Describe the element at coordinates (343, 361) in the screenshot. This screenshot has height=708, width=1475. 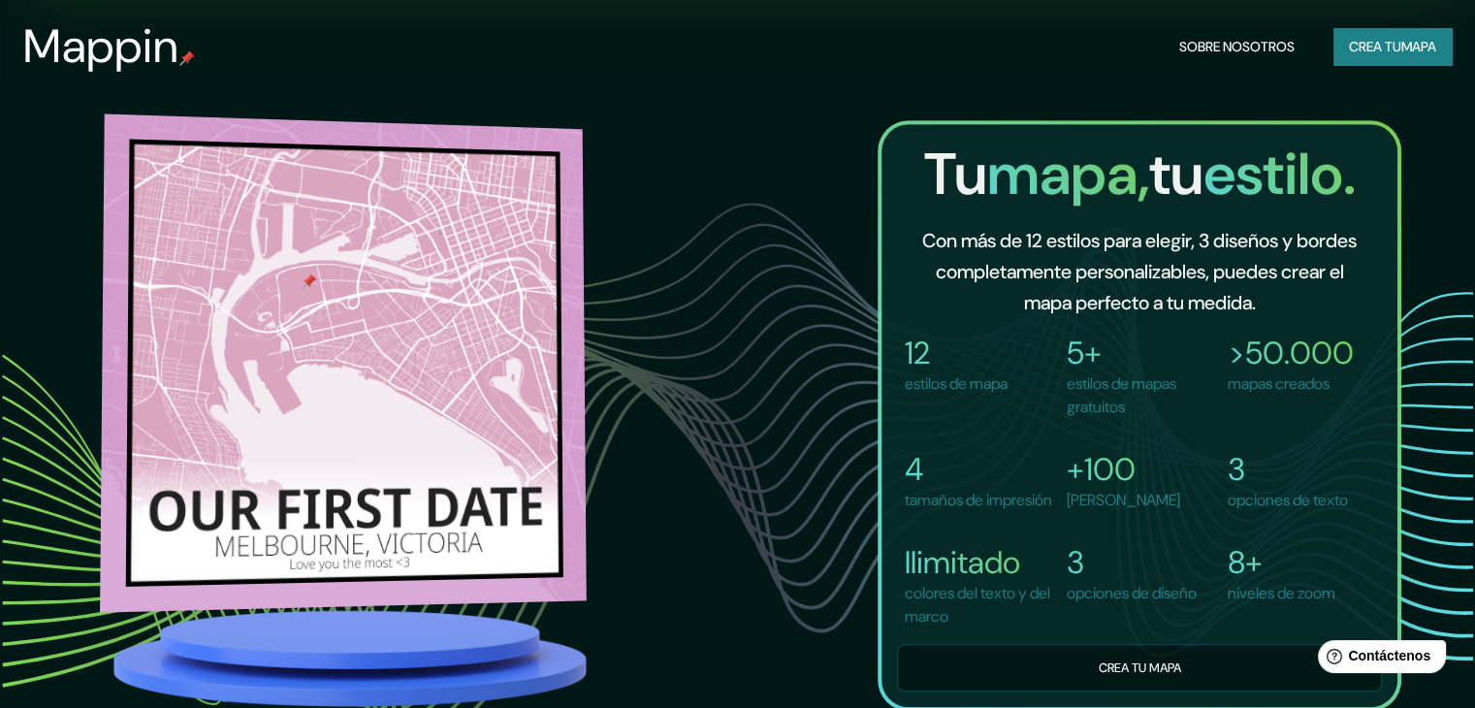
I see `img: melbourne.png` at that location.